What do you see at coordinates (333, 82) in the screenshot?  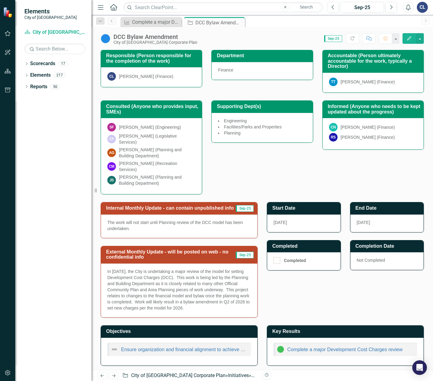 I see `div: TT` at bounding box center [333, 82].